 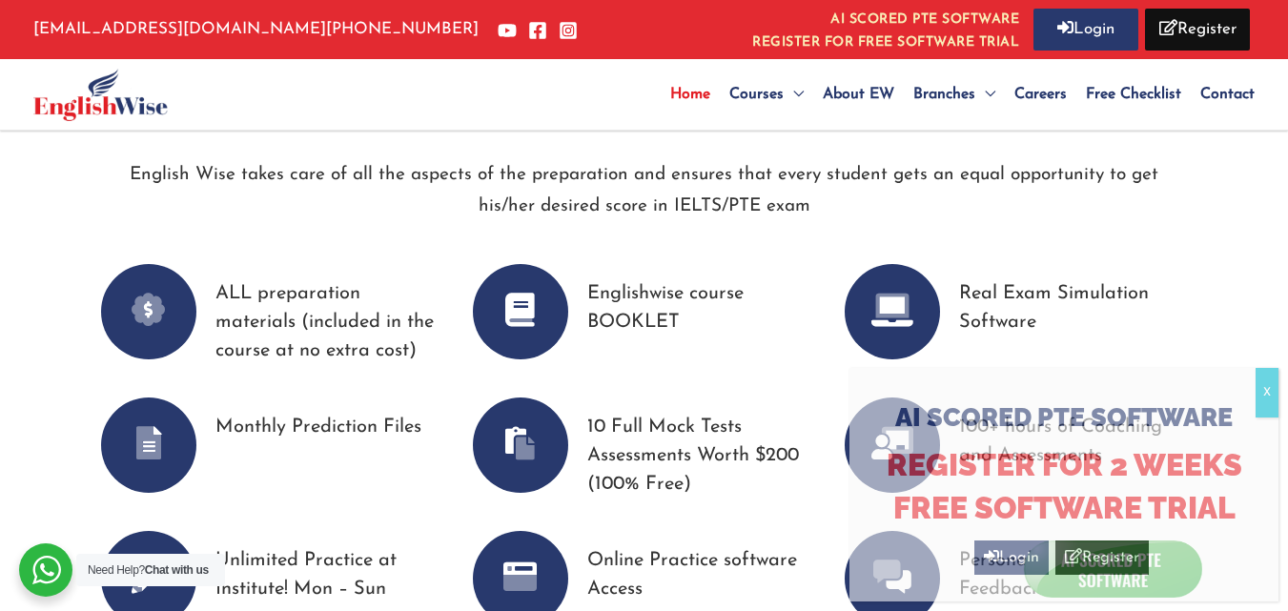 What do you see at coordinates (1064, 487) in the screenshot?
I see `h3: REGISTER FOR 2 WEEKS FREE SOFTWARE TRIAL` at bounding box center [1064, 487].